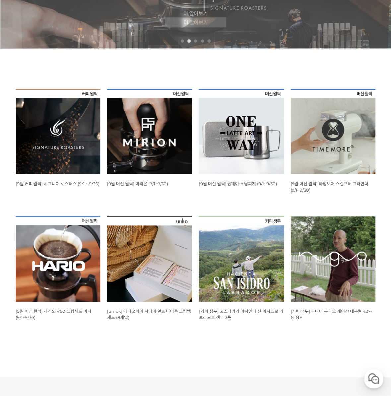 The image size is (391, 396). What do you see at coordinates (209, 41) in the screenshot?
I see `a: 5` at bounding box center [209, 41].